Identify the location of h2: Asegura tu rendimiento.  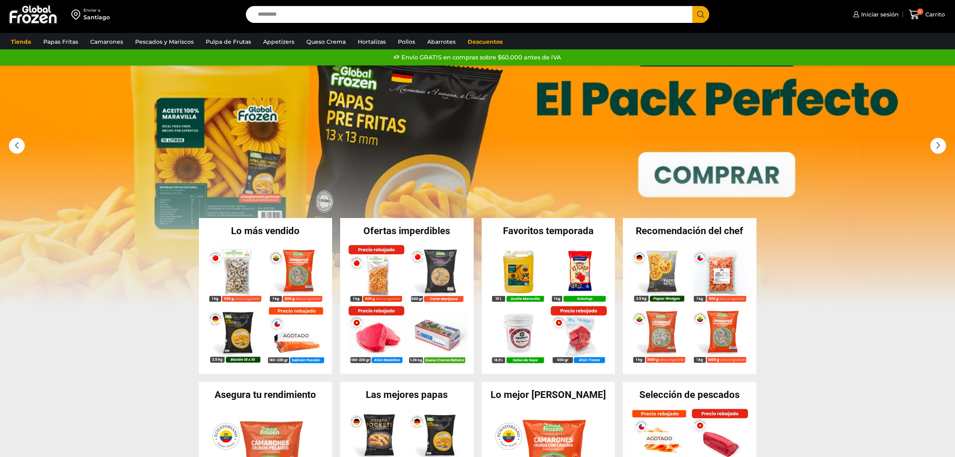
(266, 394).